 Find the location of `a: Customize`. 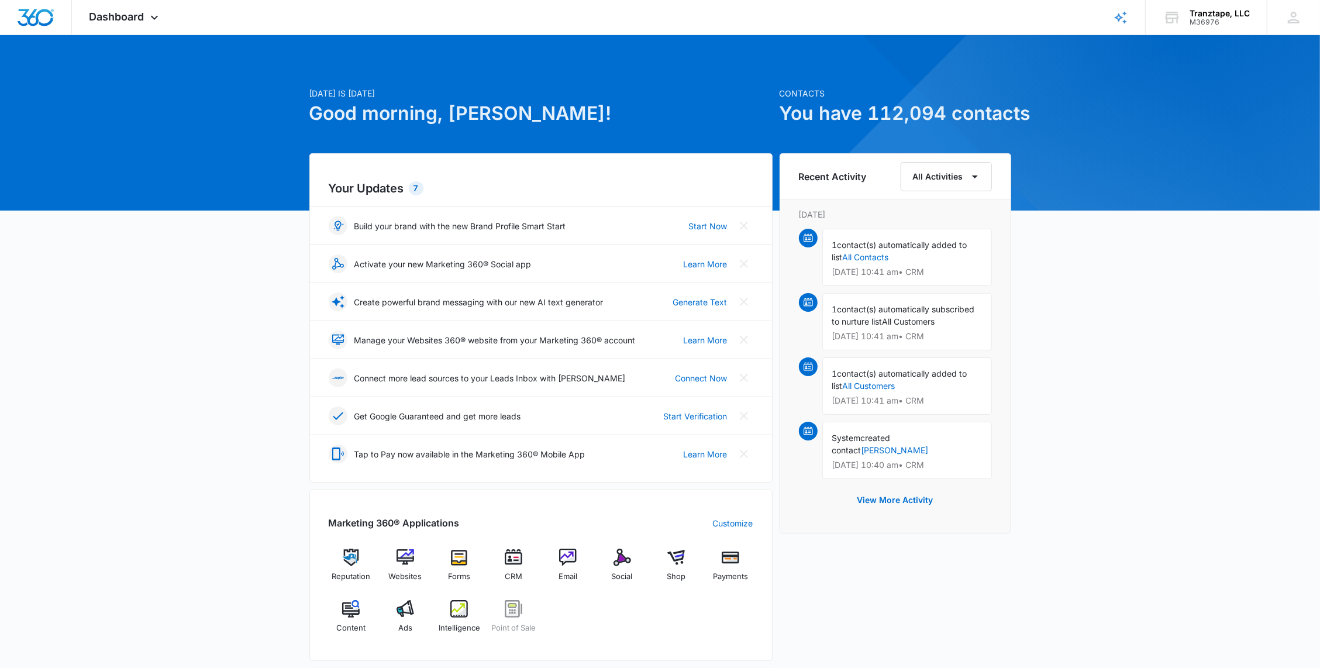

a: Customize is located at coordinates (733, 523).